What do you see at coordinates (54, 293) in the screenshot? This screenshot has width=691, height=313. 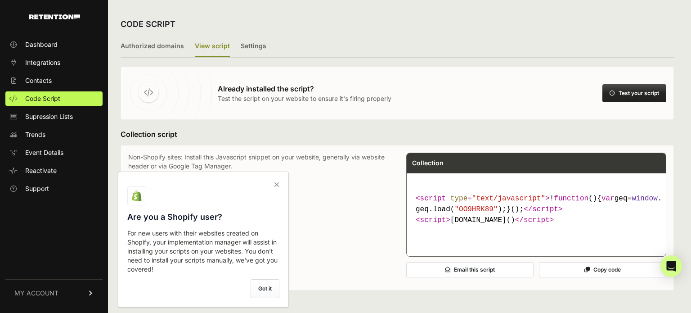 I see `a: MY ACCOUNT` at bounding box center [54, 293].